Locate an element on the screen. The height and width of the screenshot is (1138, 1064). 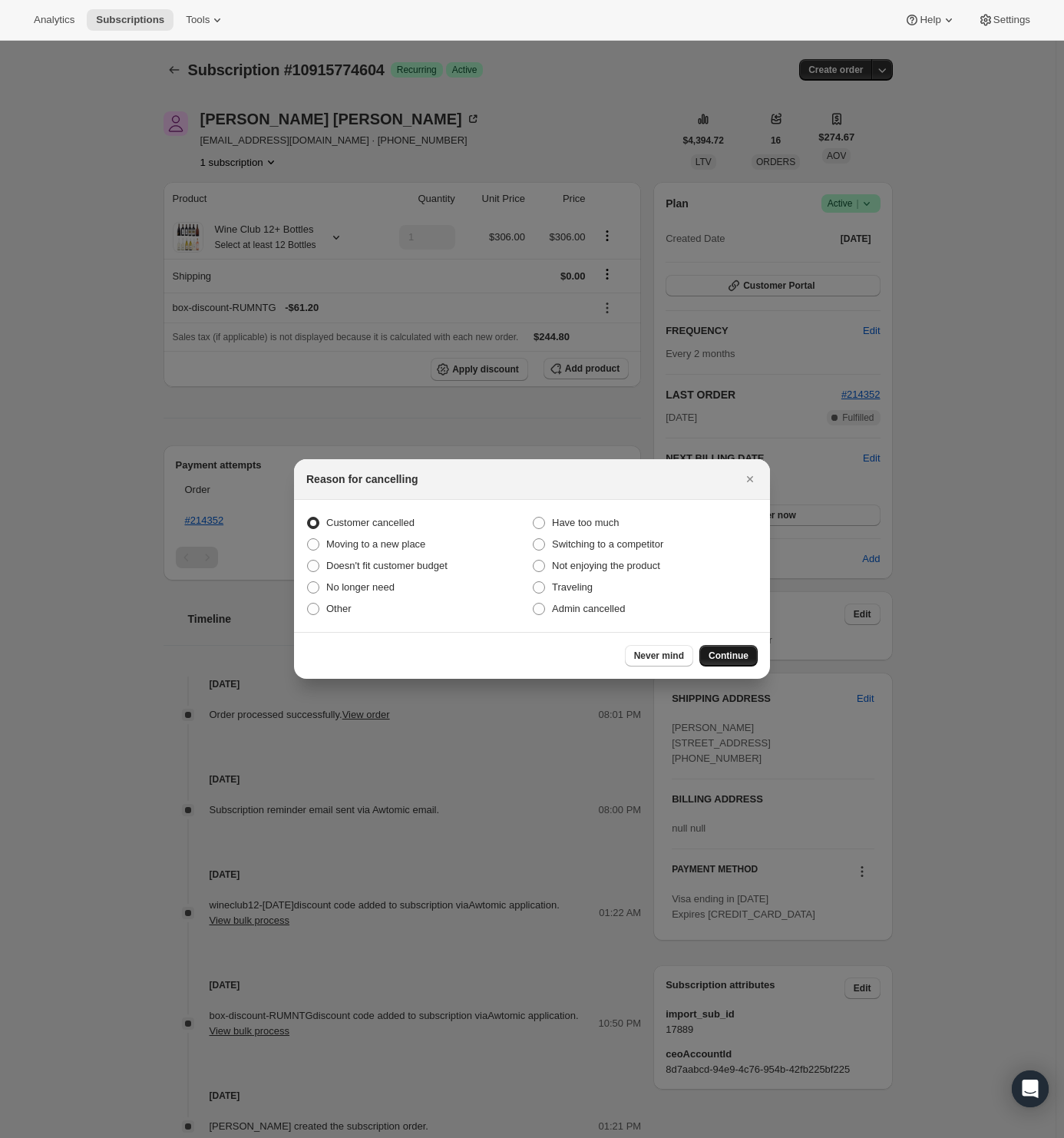
h2: Reason for cancelling is located at coordinates (361, 479).